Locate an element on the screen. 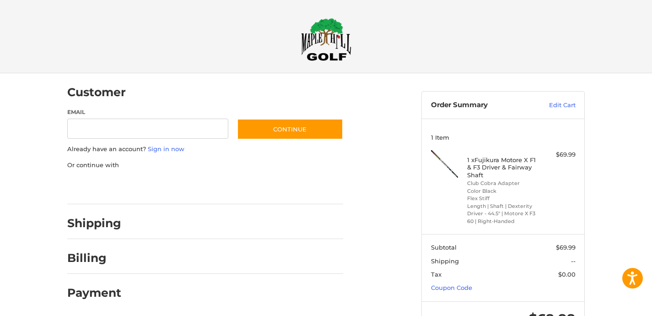 This screenshot has height=316, width=652. span: $69.99 is located at coordinates (565, 247).